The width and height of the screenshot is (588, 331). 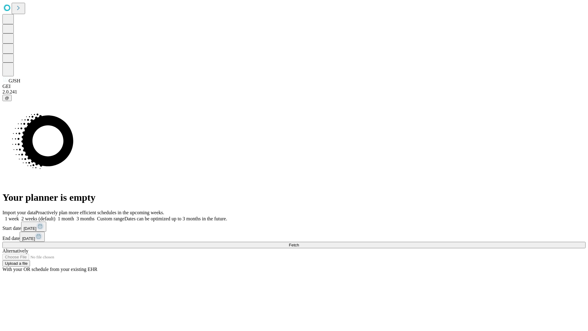 What do you see at coordinates (100, 212) in the screenshot?
I see `span: Proactively plan more efficient schedules in the upcoming weeks.` at bounding box center [100, 212].